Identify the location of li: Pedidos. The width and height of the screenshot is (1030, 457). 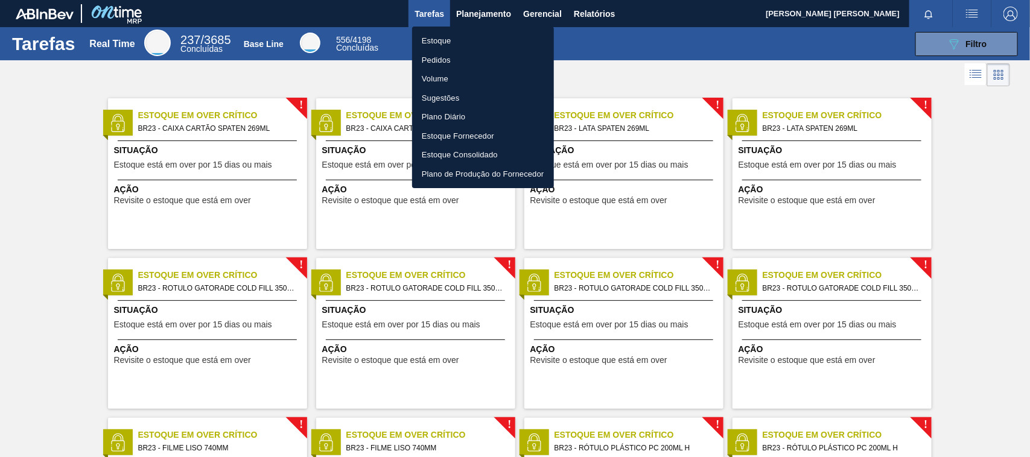
(483, 60).